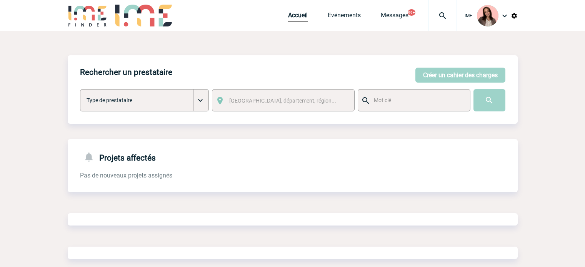 The height and width of the screenshot is (267, 585). What do you see at coordinates (118, 157) in the screenshot?
I see `h4: Projets affectés` at bounding box center [118, 157].